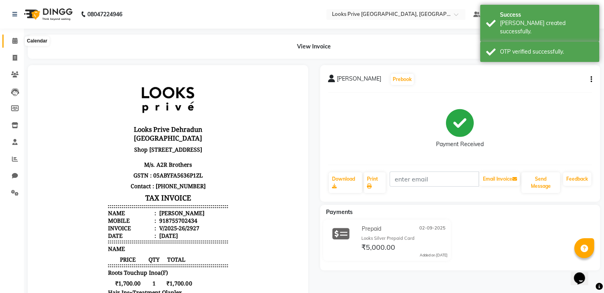 This screenshot has height=293, width=604. What do you see at coordinates (404, 238) in the screenshot?
I see `div: Looks Silver Prepaid Card` at bounding box center [404, 238].